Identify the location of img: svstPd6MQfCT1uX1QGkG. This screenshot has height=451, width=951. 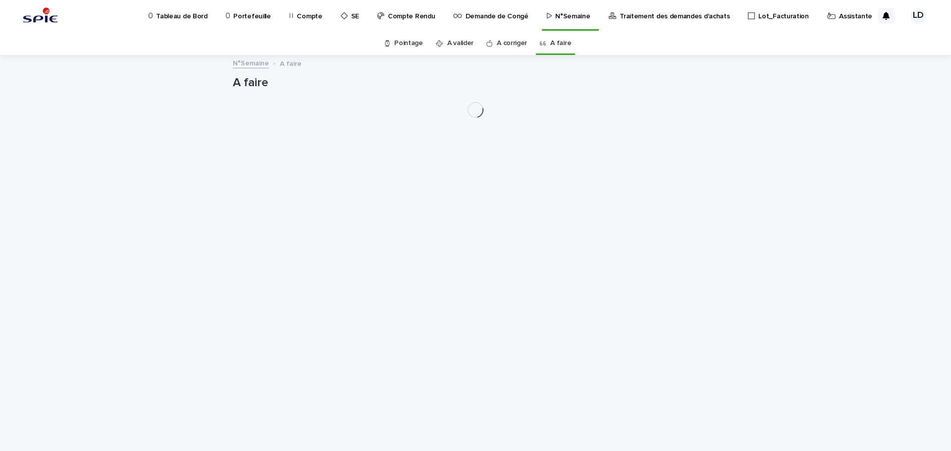
(40, 16).